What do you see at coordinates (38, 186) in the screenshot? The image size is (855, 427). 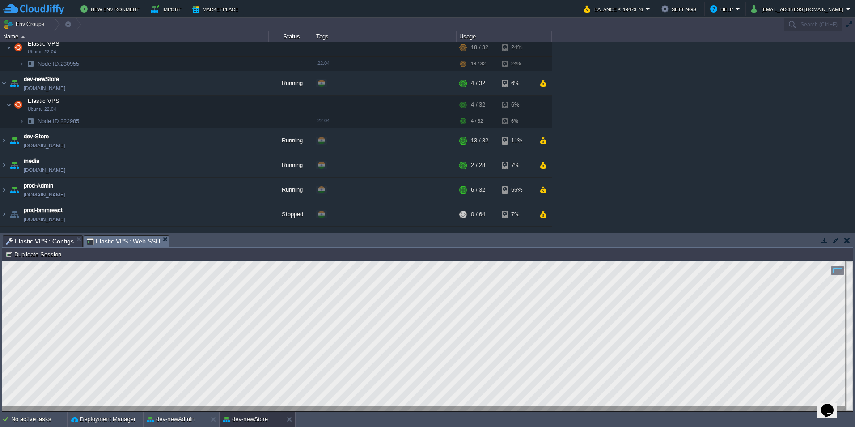 I see `span: prod-Admin` at bounding box center [38, 186].